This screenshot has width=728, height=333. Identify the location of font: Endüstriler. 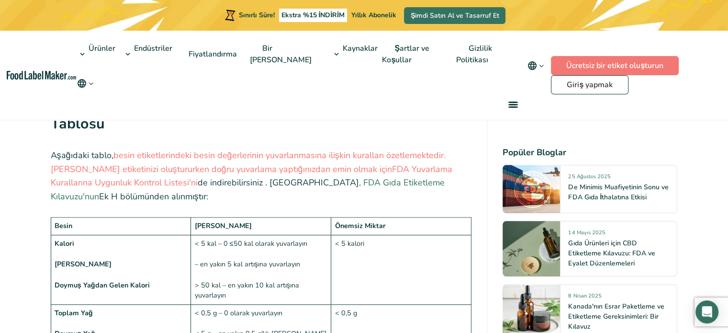
(153, 48).